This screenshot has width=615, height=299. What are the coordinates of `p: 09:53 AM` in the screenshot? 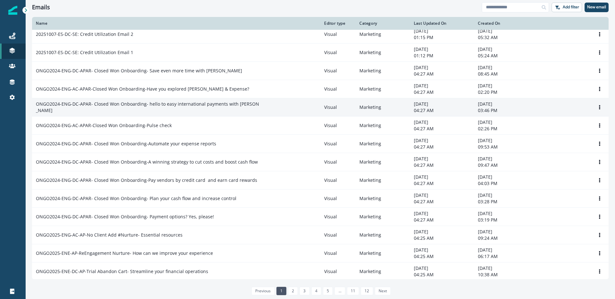 It's located at (506, 147).